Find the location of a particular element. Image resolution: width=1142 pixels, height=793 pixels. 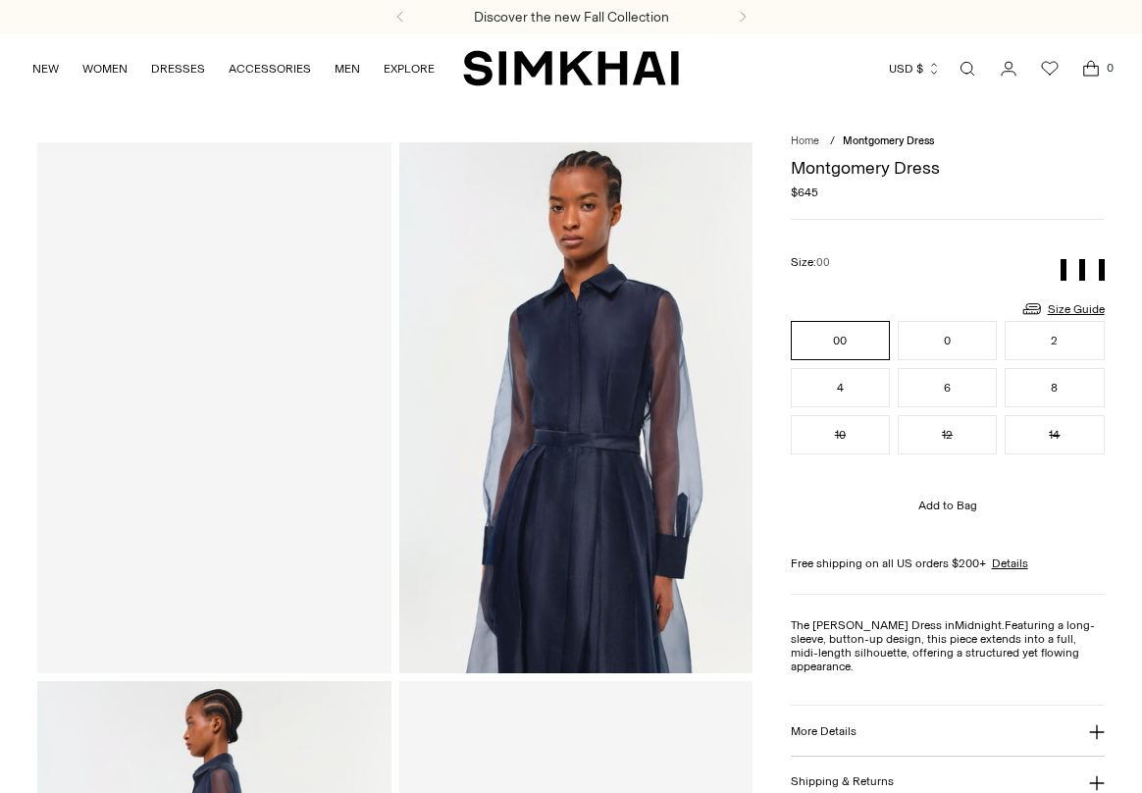

strong: Midnight. is located at coordinates (979, 625).